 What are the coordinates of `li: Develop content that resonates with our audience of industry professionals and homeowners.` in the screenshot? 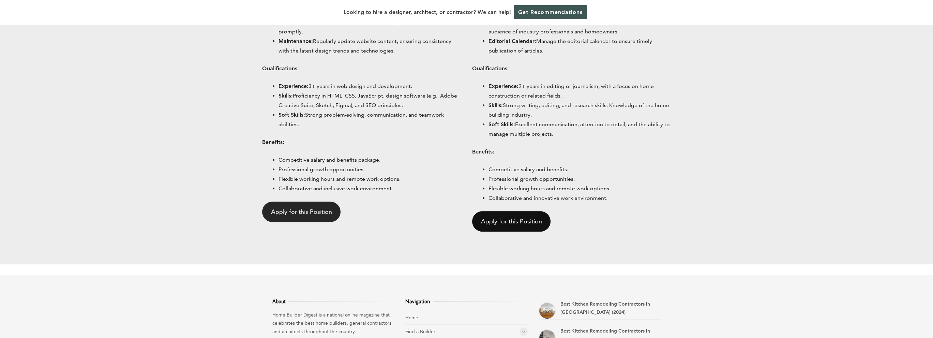 It's located at (580, 27).